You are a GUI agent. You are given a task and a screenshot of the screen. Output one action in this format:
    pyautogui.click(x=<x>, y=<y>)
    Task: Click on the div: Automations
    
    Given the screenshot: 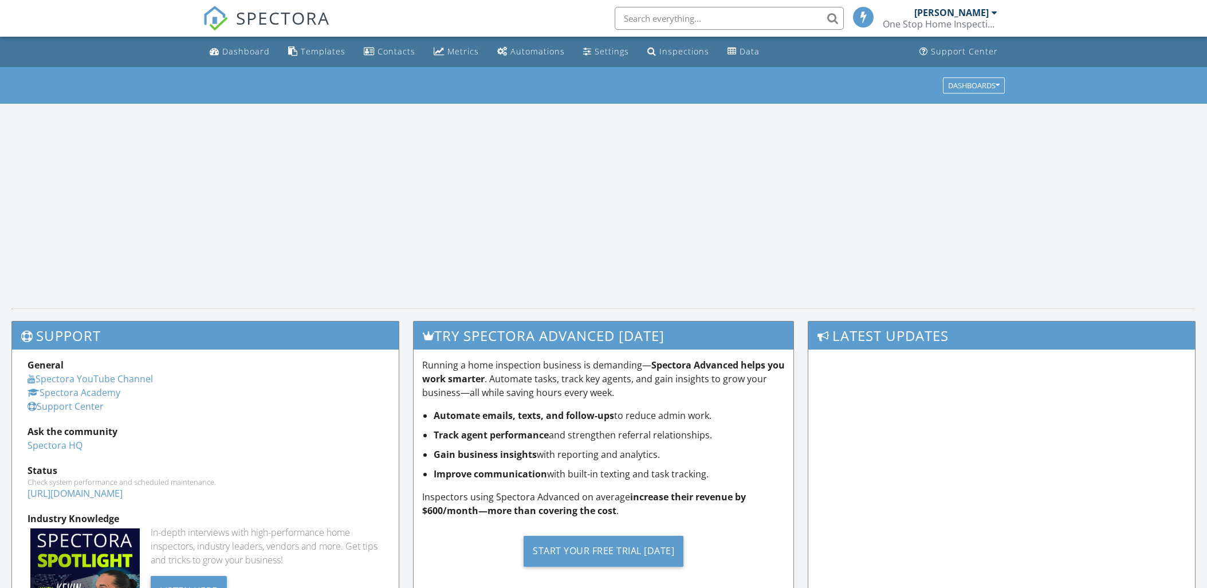 What is the action you would take?
    pyautogui.click(x=537, y=51)
    